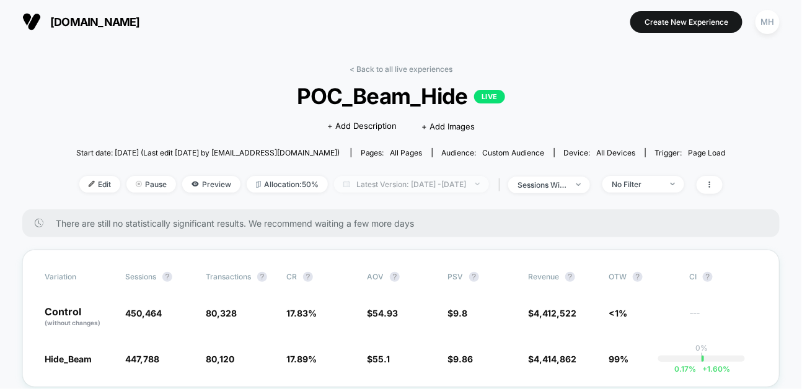  Describe the element at coordinates (79, 277) in the screenshot. I see `span: Variation` at that location.